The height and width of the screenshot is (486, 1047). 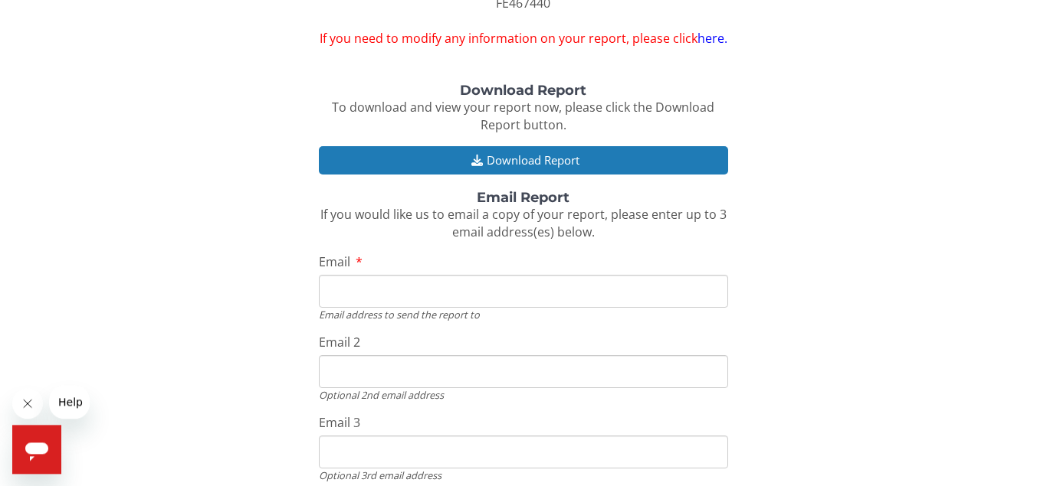 What do you see at coordinates (523, 395) in the screenshot?
I see `div: Optional 2nd email address` at bounding box center [523, 395].